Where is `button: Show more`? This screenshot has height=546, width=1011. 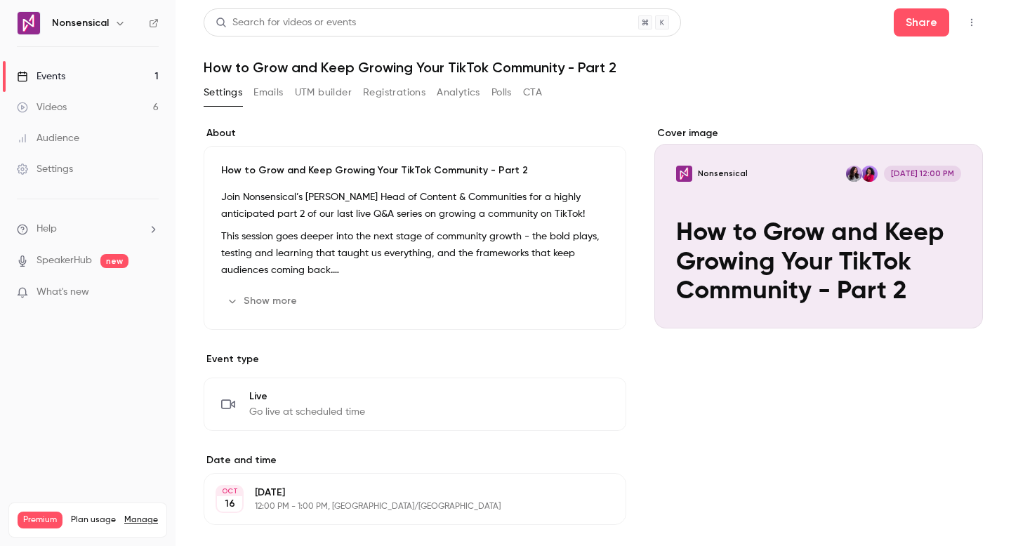
button: Show more is located at coordinates (263, 301).